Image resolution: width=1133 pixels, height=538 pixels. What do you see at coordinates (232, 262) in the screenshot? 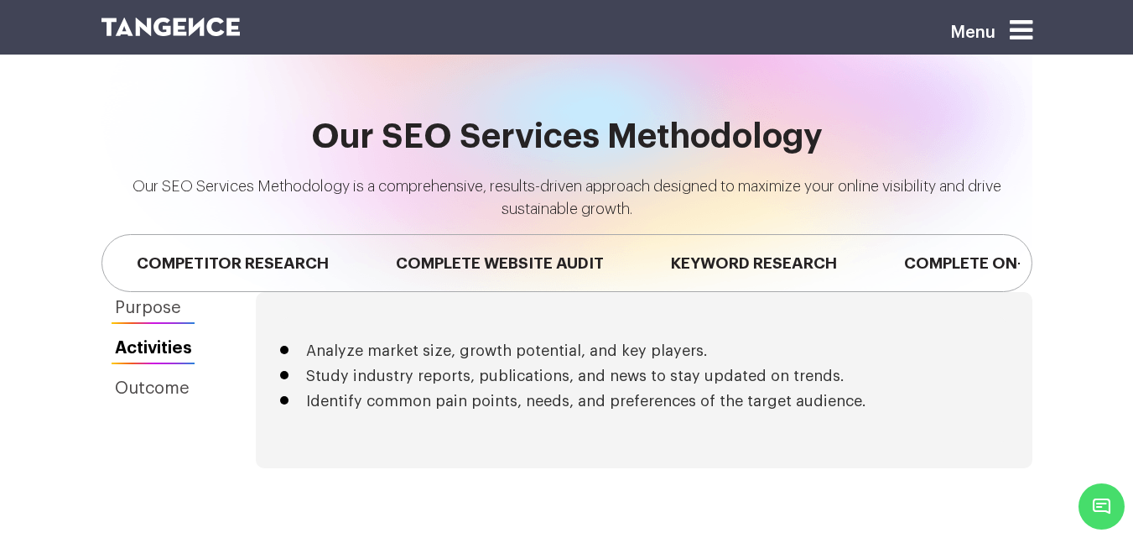
I see `span: Competitor Research` at bounding box center [232, 262].